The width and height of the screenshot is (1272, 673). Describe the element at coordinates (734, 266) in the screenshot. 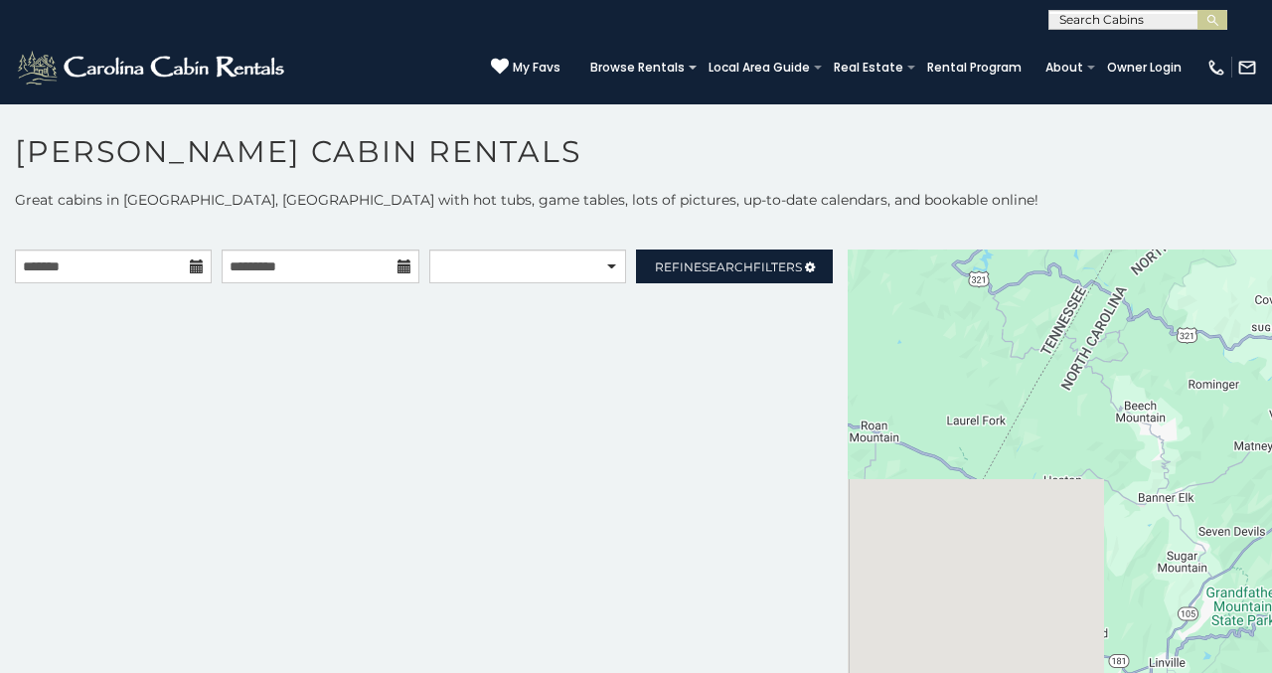

I see `a: RefineSearchFilters` at that location.